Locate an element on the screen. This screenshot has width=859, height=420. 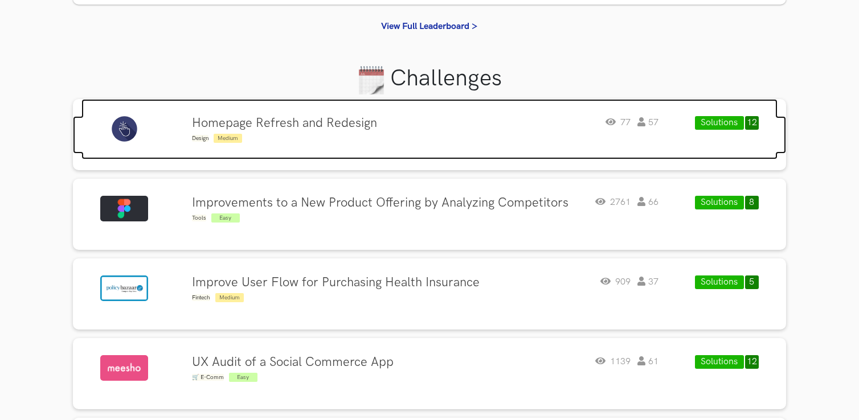
span: 1139 is located at coordinates (613, 362).